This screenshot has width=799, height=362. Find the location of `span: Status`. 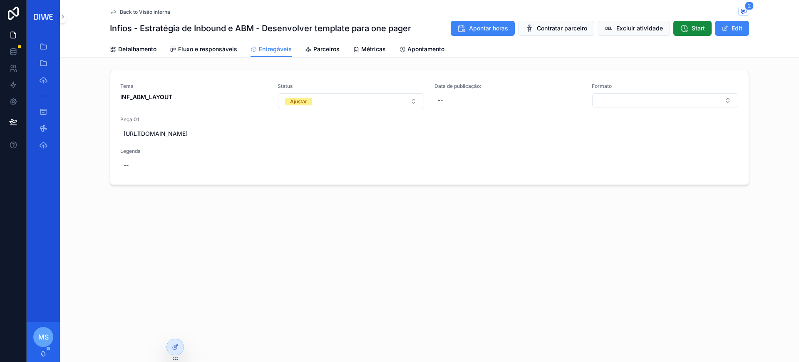

span: Status is located at coordinates (351, 86).